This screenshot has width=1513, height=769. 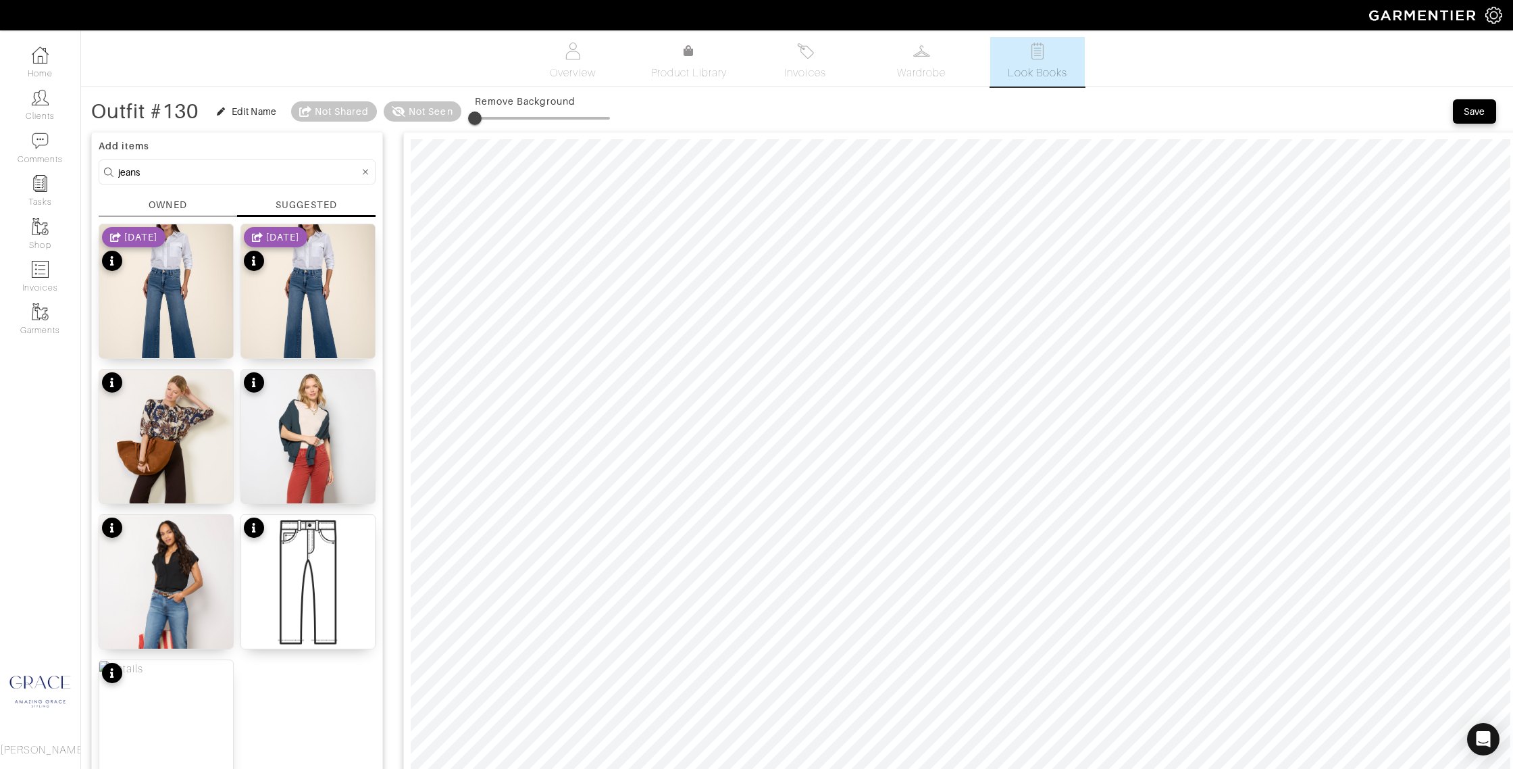 What do you see at coordinates (168, 205) in the screenshot?
I see `div: OWNED` at bounding box center [168, 205].